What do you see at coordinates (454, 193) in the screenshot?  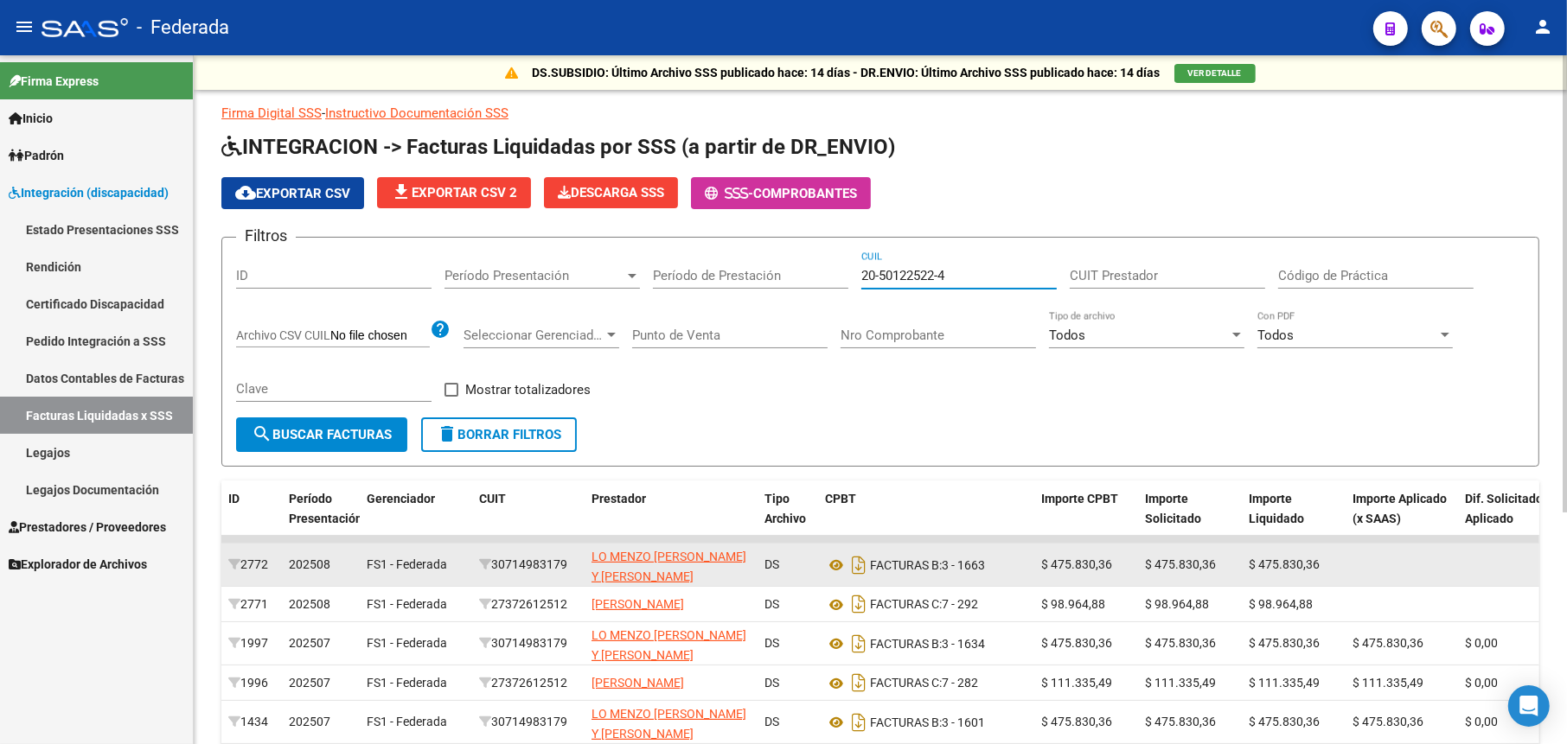 I see `span: Exportar CSV 2` at bounding box center [454, 193].